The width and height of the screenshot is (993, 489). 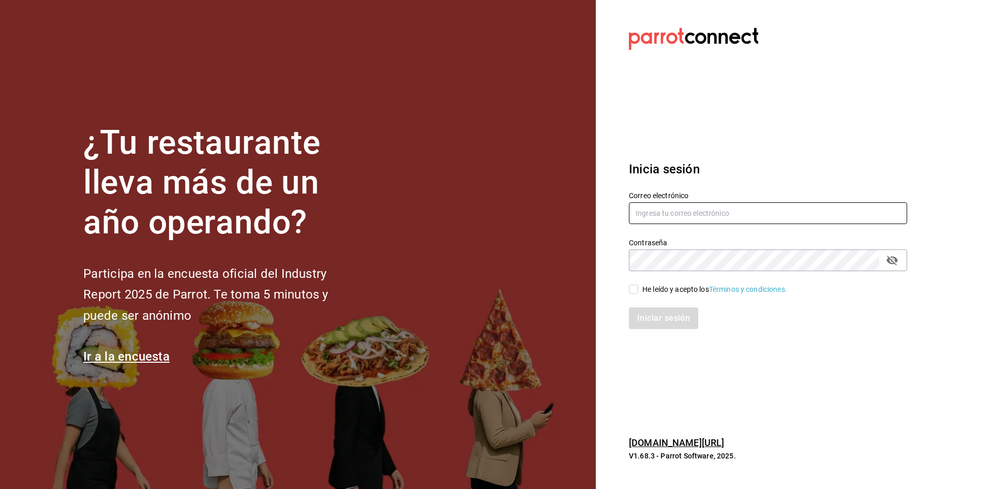 I want to click on label: Contraseña, so click(x=768, y=243).